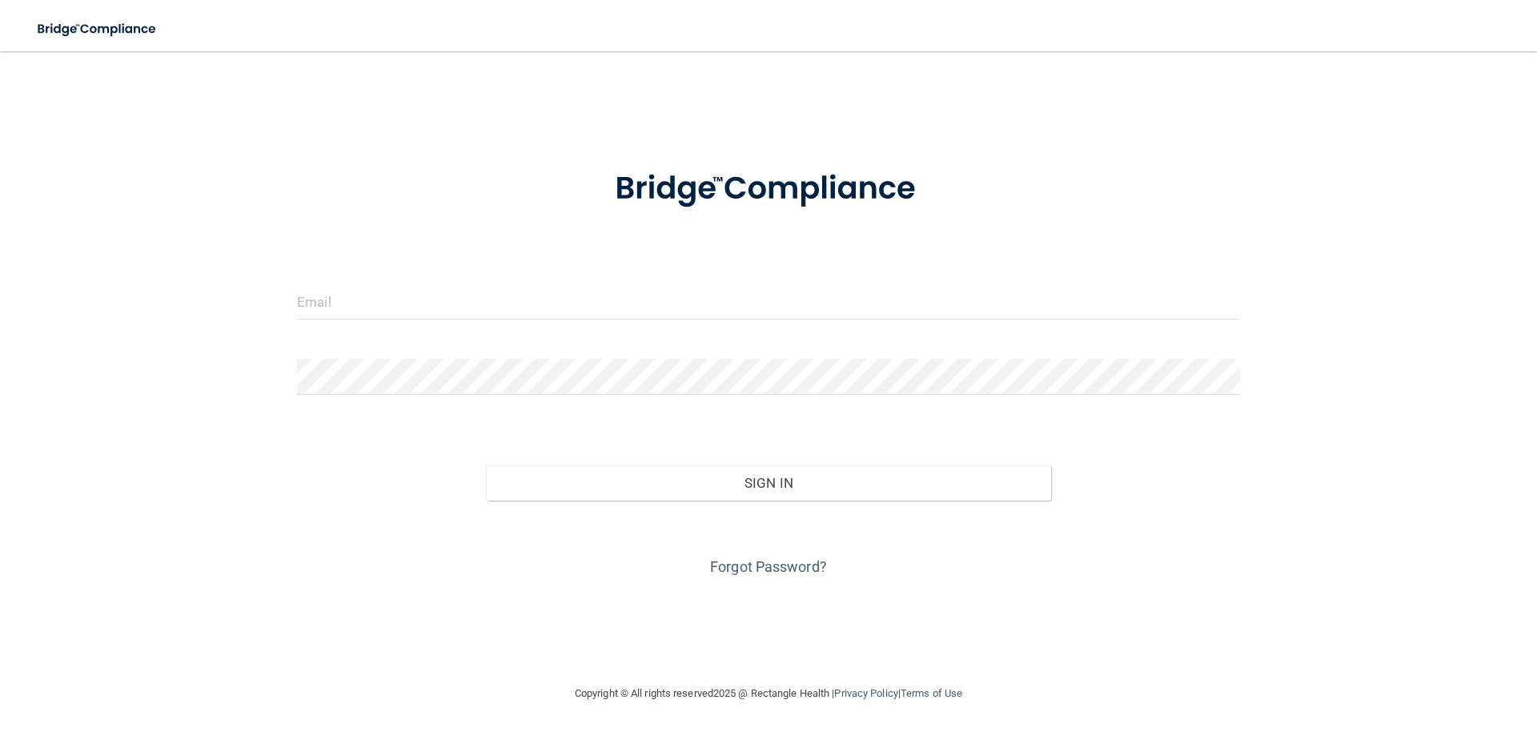  I want to click on button: Sign In, so click(769, 483).